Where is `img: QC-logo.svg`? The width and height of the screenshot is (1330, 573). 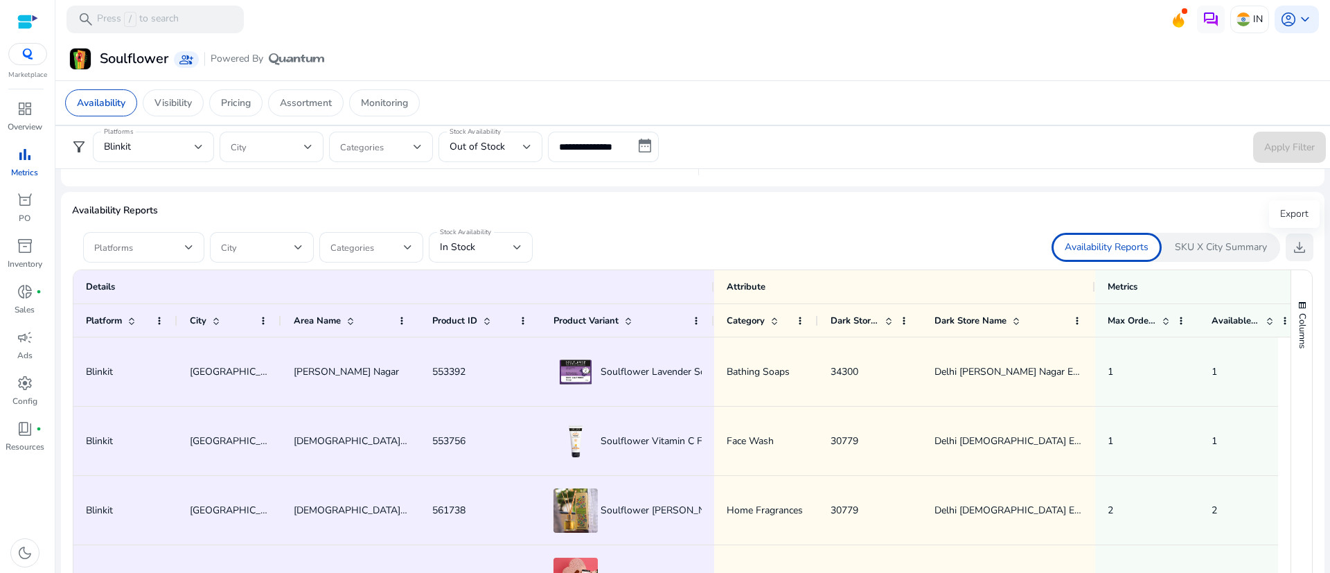 img: QC-logo.svg is located at coordinates (28, 54).